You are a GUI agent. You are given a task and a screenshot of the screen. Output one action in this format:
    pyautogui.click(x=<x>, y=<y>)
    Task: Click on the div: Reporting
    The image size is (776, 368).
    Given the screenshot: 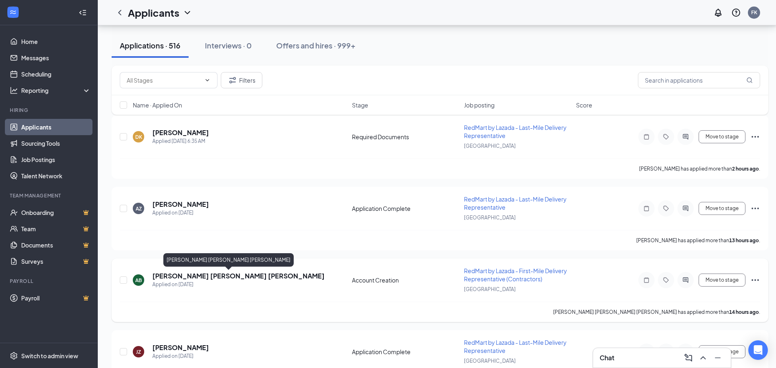 What is the action you would take?
    pyautogui.click(x=56, y=90)
    